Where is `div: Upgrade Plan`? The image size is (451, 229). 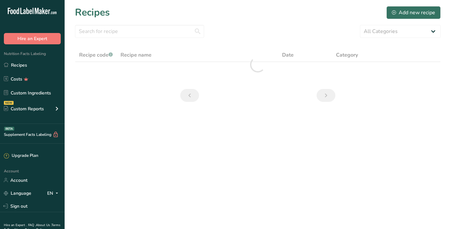 div: Upgrade Plan is located at coordinates (21, 156).